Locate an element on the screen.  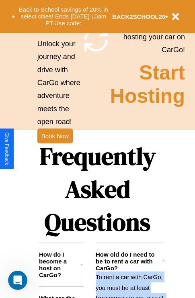
h1: Frequently Asked Questions is located at coordinates (97, 189).